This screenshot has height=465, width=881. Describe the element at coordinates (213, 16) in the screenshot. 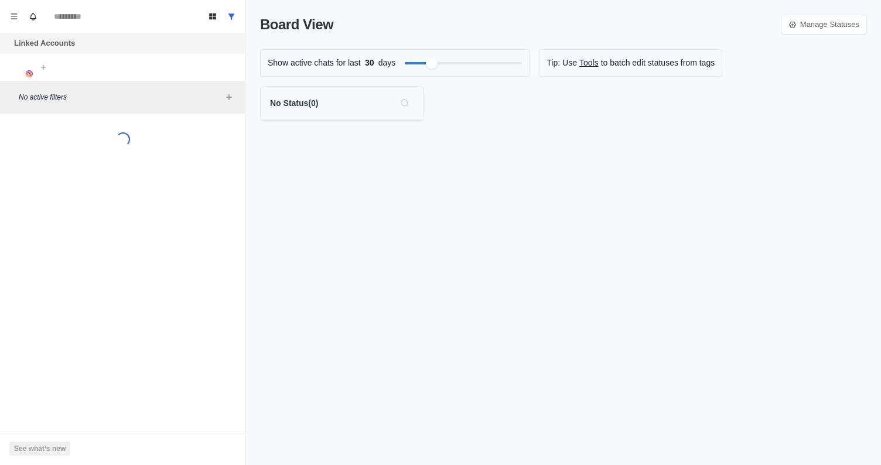

I see `button: Board View` at that location.